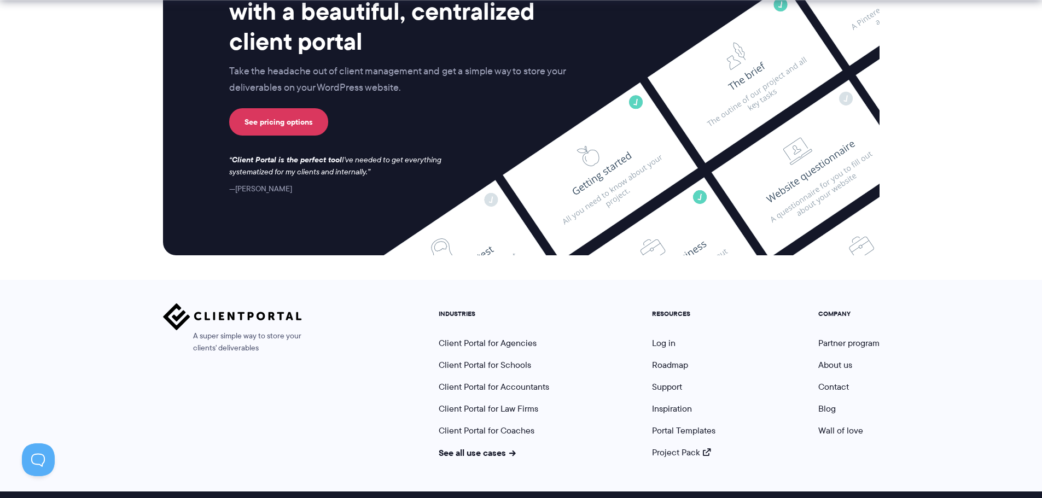 The height and width of the screenshot is (498, 1042). Describe the element at coordinates (287, 160) in the screenshot. I see `strong: Client Portal is the perfect tool` at that location.